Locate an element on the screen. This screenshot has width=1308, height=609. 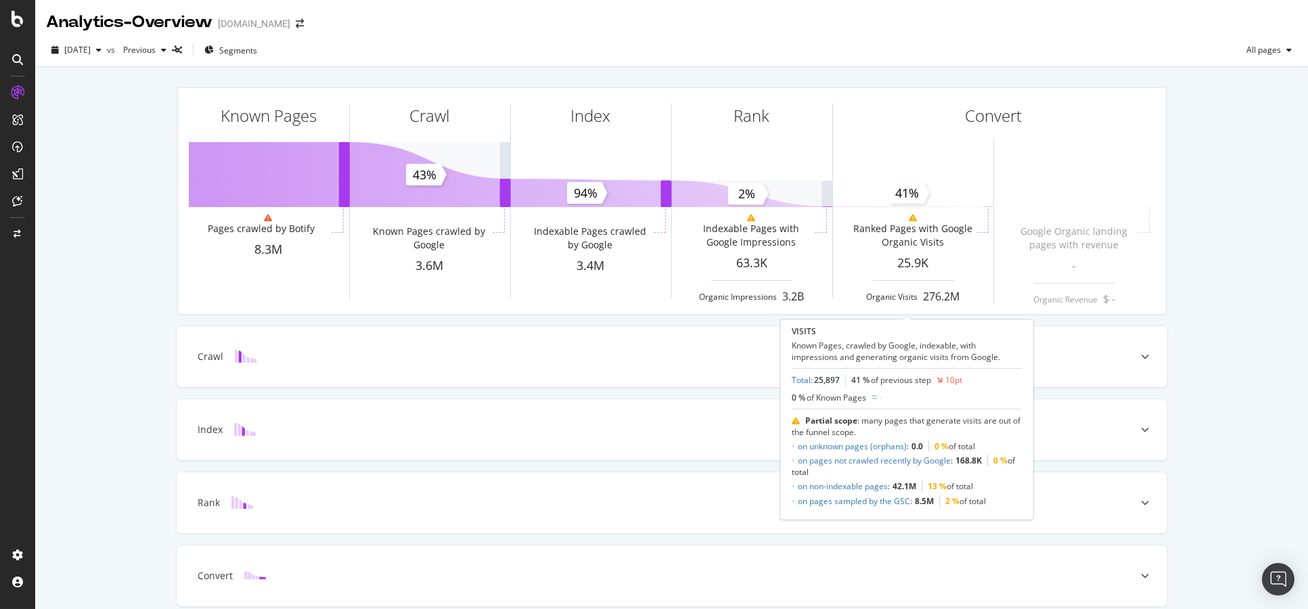
span: 2025 Aug. 5th is located at coordinates (77, 49).